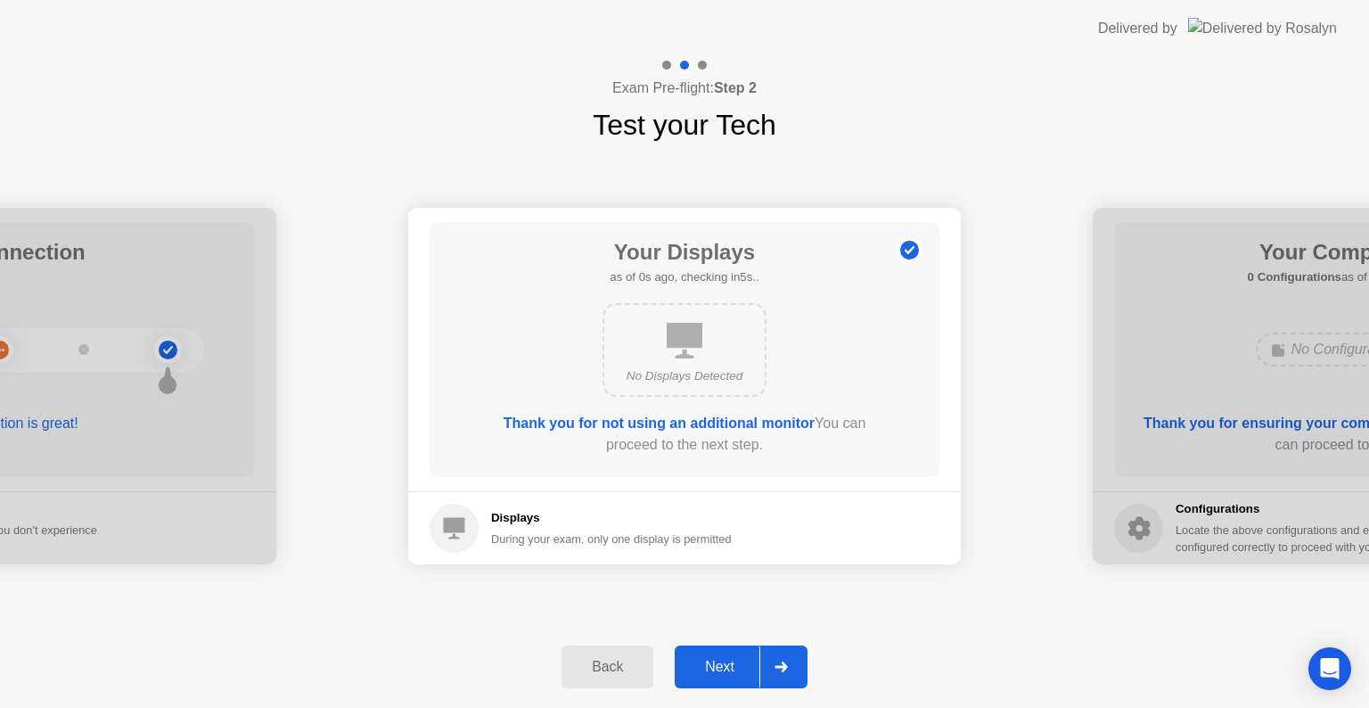 Image resolution: width=1369 pixels, height=708 pixels. What do you see at coordinates (1262, 28) in the screenshot?
I see `img: Delivered by Rosalyn` at bounding box center [1262, 28].